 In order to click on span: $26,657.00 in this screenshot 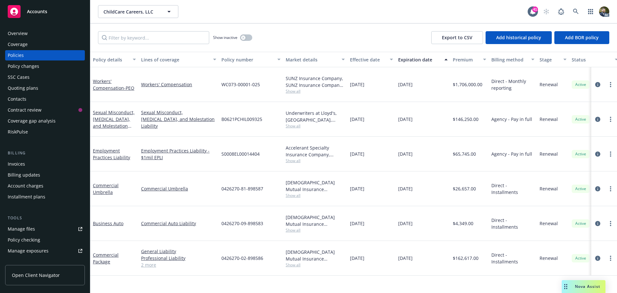, I will do `click(465, 188)`.